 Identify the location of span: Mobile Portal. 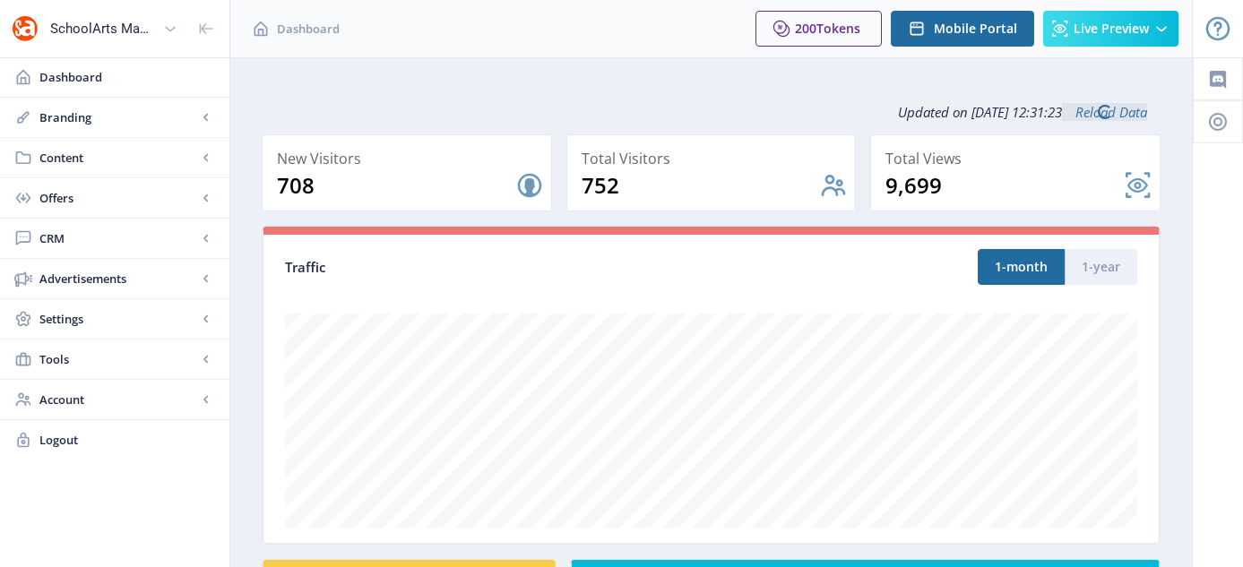
(975, 29).